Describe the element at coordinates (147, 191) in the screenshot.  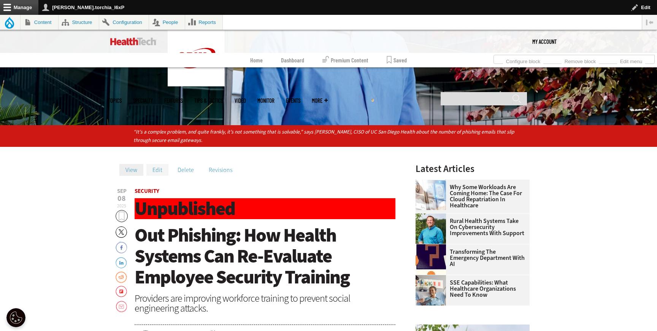
I see `a: Security` at that location.